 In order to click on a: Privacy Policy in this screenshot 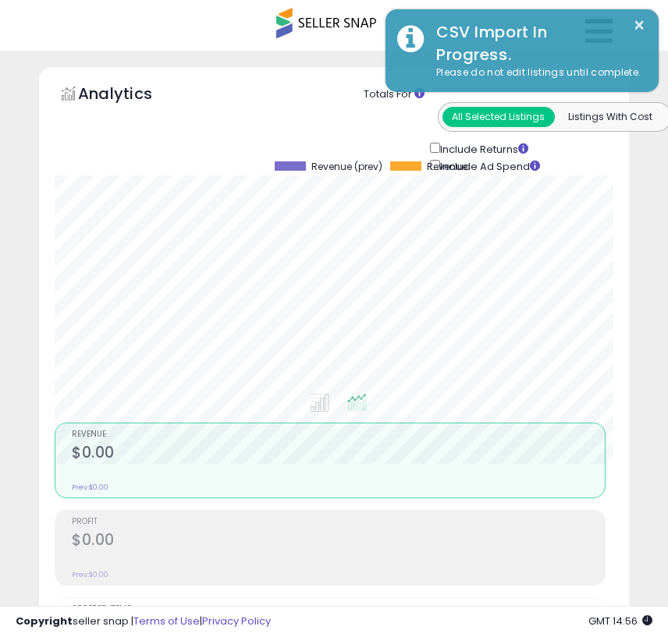, I will do `click(236, 621)`.